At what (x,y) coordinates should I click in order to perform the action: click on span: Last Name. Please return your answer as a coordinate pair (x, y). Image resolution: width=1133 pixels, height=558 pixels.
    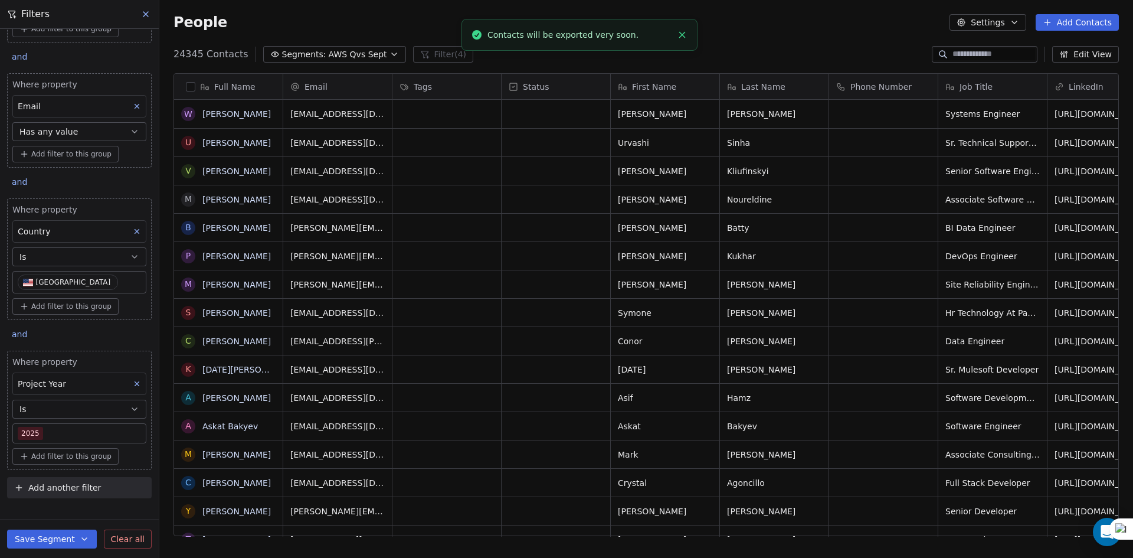
    Looking at the image, I should click on (763, 87).